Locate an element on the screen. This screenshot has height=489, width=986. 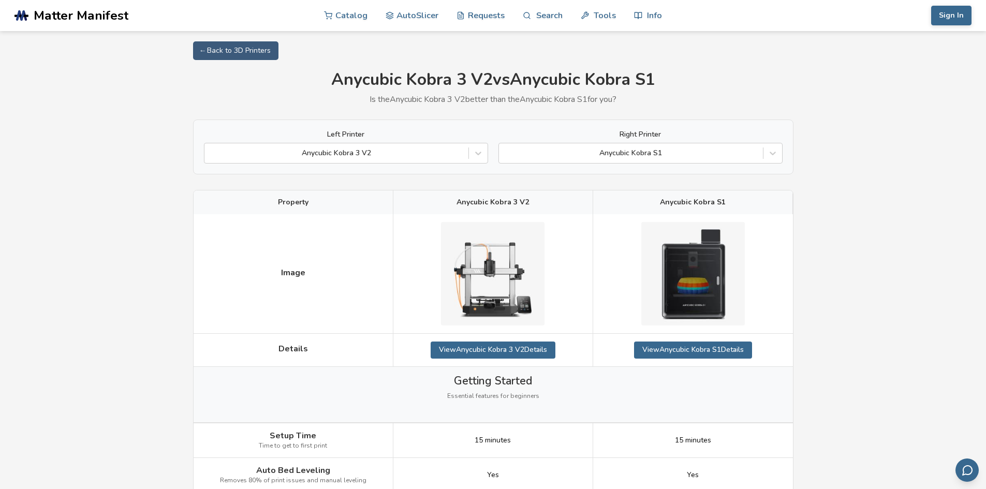
span: Anycubic Kobra 3 V2 is located at coordinates (493, 202).